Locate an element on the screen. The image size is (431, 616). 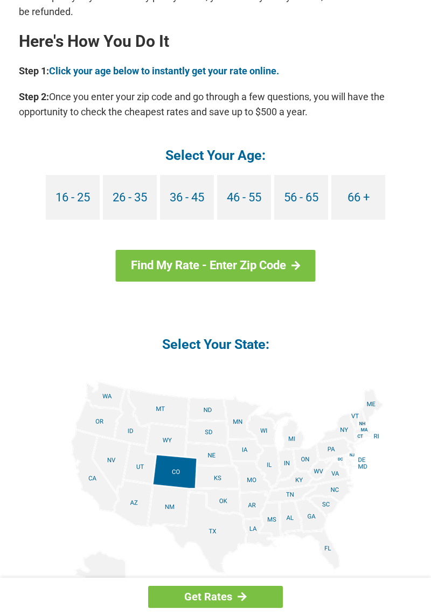
a: Get Rates is located at coordinates (215, 596).